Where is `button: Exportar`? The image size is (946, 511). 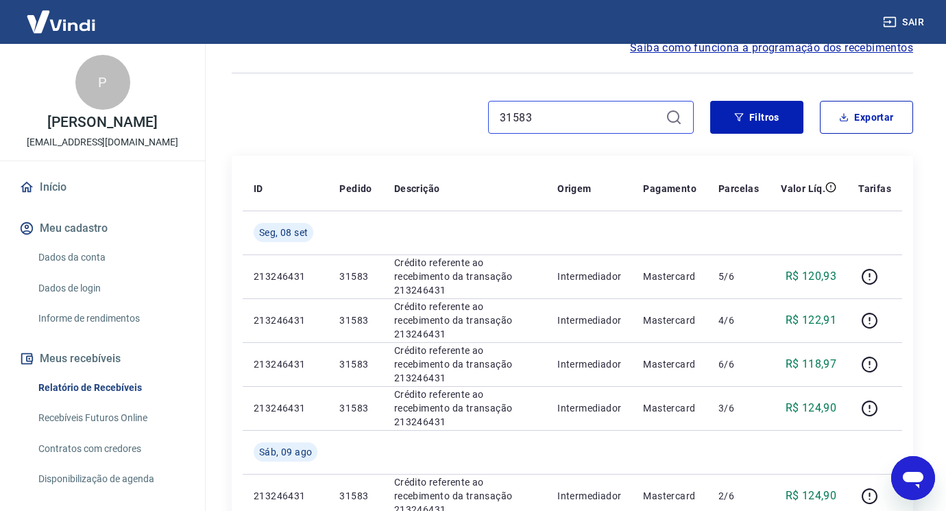 button: Exportar is located at coordinates (866, 117).